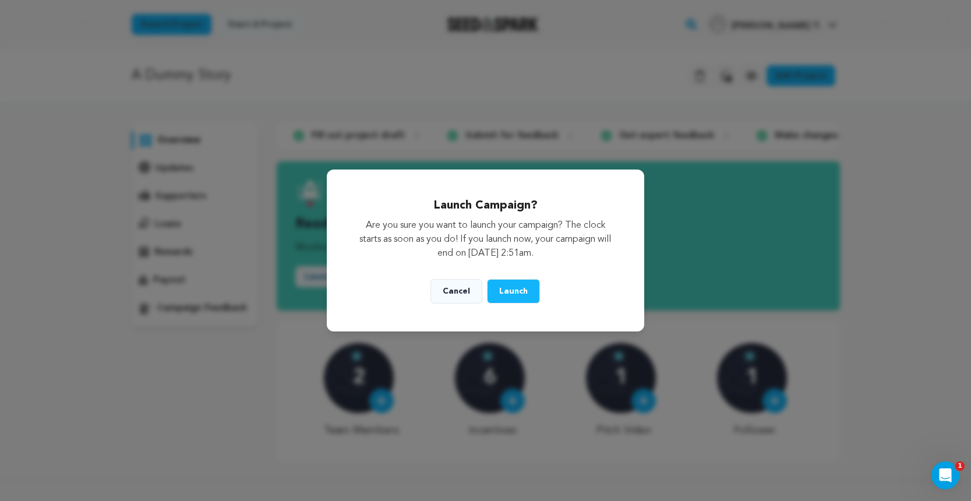 This screenshot has width=971, height=501. What do you see at coordinates (456, 291) in the screenshot?
I see `button: Cancel` at bounding box center [456, 291].